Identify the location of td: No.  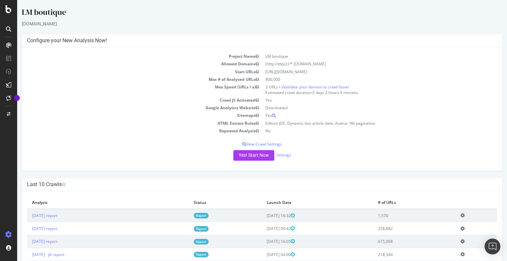
(362, 131).